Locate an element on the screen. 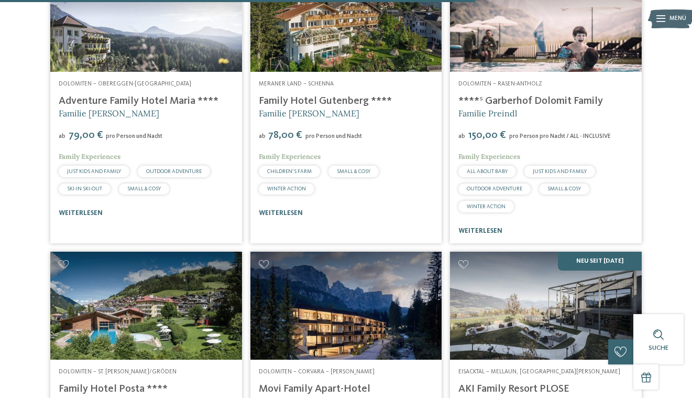 Image resolution: width=692 pixels, height=398 pixels. span: Dolomiten – Rasen-Antholz is located at coordinates (500, 84).